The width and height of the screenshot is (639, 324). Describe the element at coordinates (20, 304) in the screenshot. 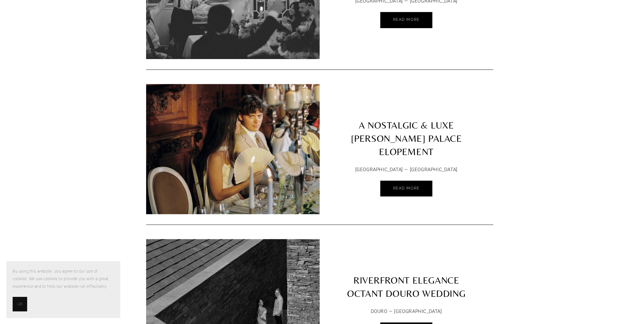

I see `span: OK` at that location.